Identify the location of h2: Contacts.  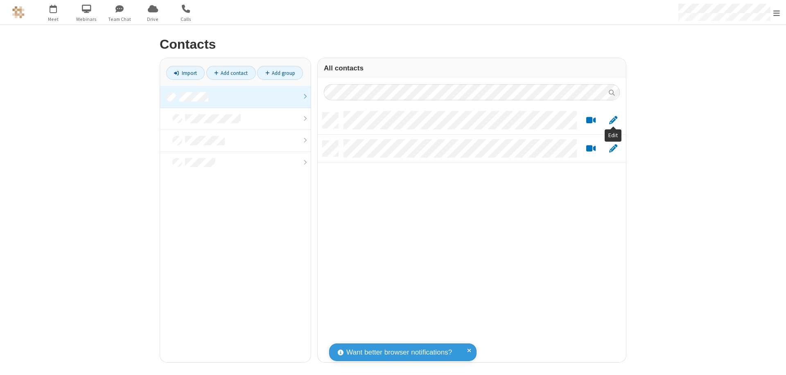
(393, 44).